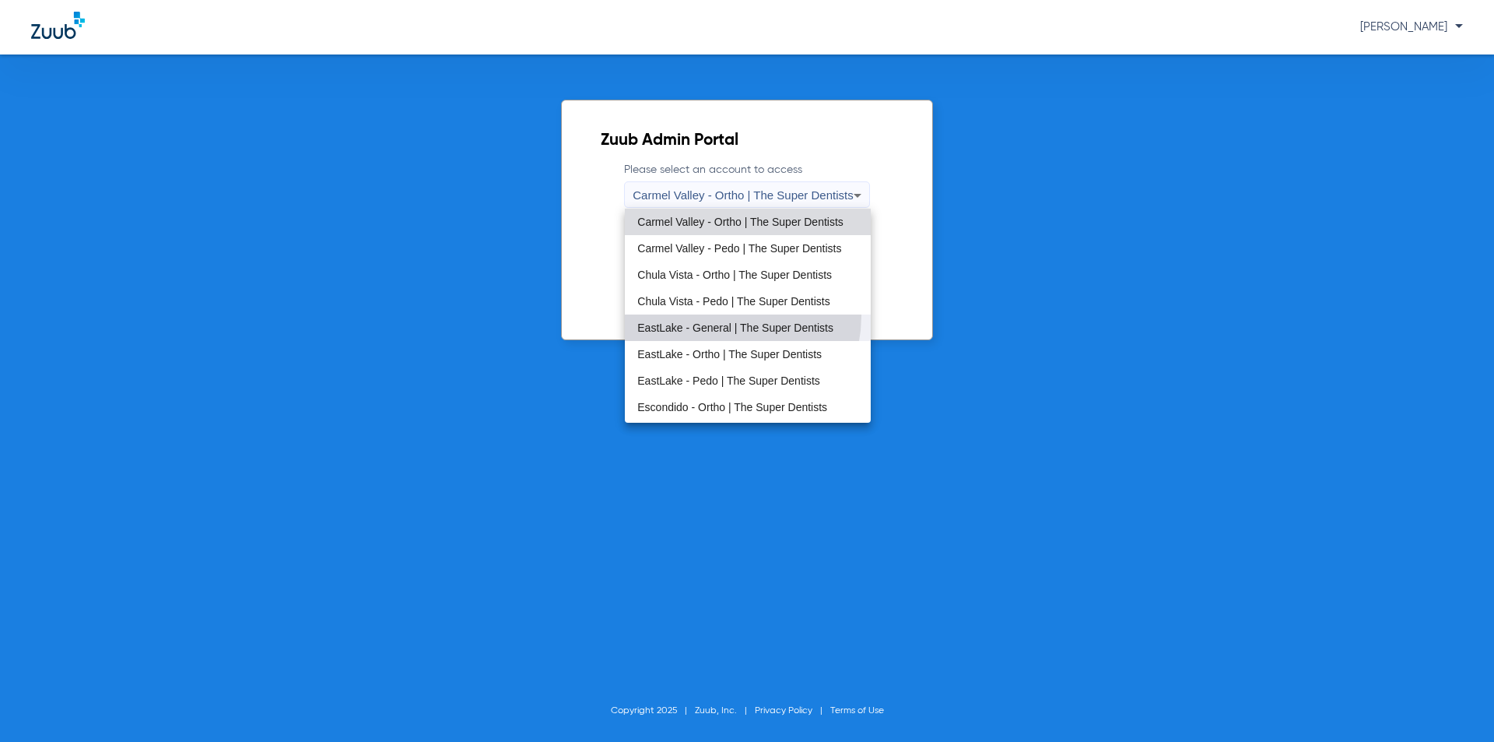  What do you see at coordinates (1455, 704) in the screenshot?
I see `div: Chat Widget` at bounding box center [1455, 704].